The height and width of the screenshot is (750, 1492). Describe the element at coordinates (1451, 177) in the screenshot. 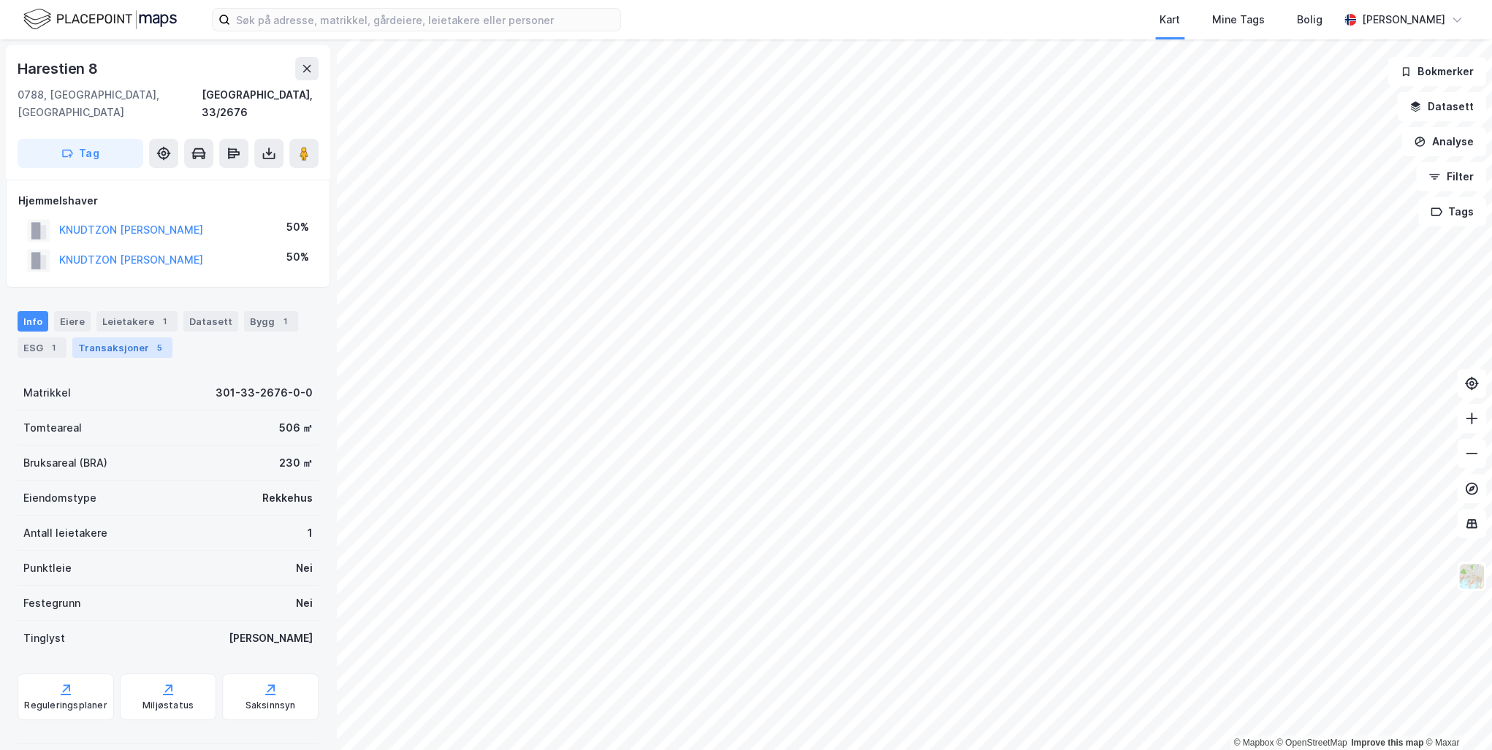

I see `button: Filter` at that location.